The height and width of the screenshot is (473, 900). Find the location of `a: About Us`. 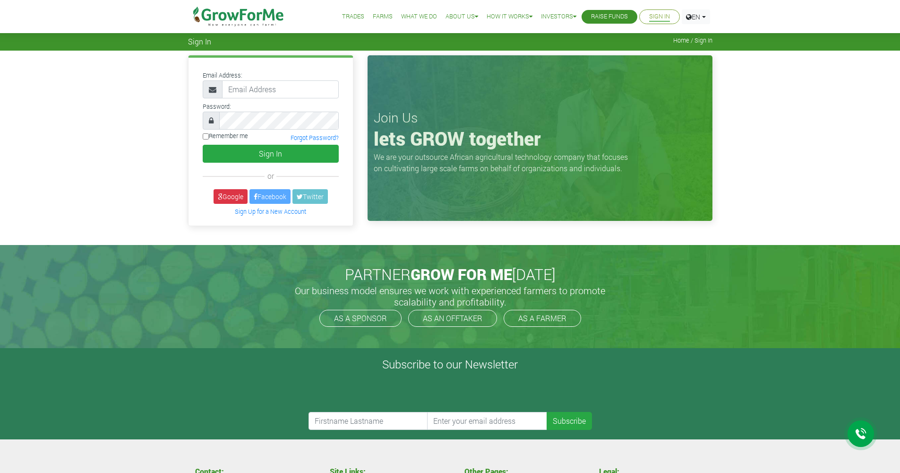

a: About Us is located at coordinates (462, 17).